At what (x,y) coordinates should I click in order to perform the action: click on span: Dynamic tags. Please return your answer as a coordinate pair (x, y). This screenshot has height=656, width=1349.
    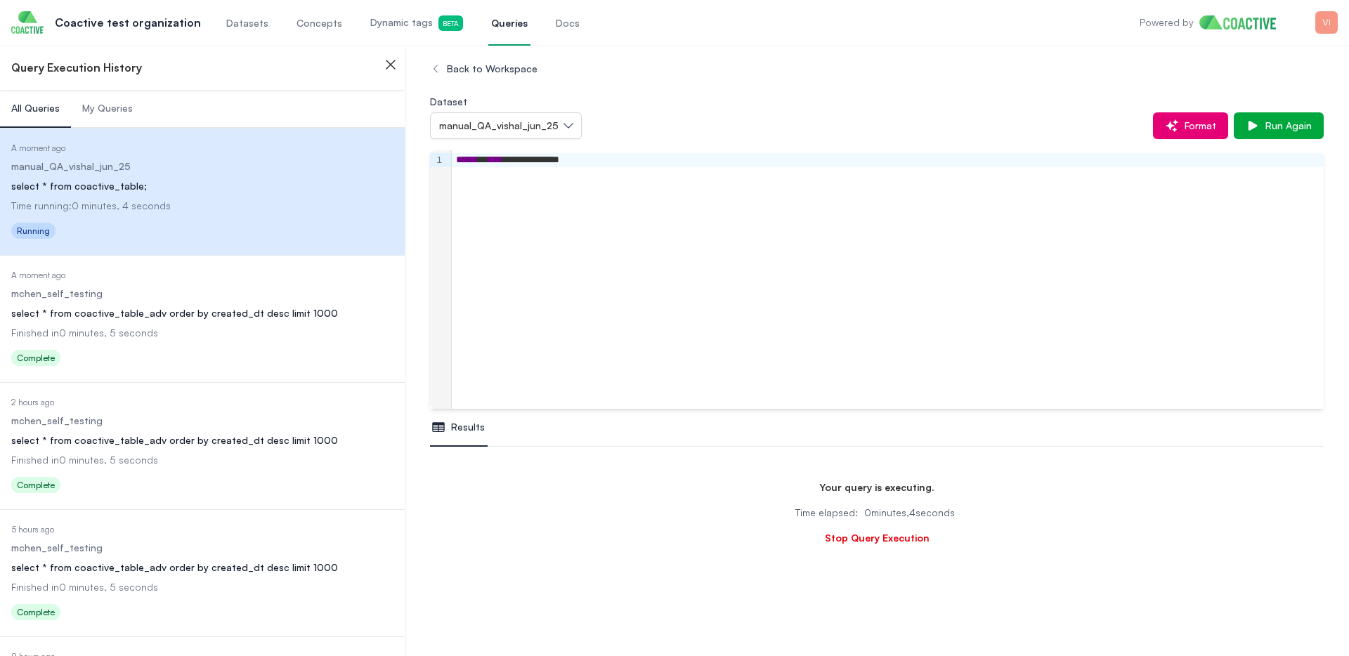
    Looking at the image, I should click on (417, 23).